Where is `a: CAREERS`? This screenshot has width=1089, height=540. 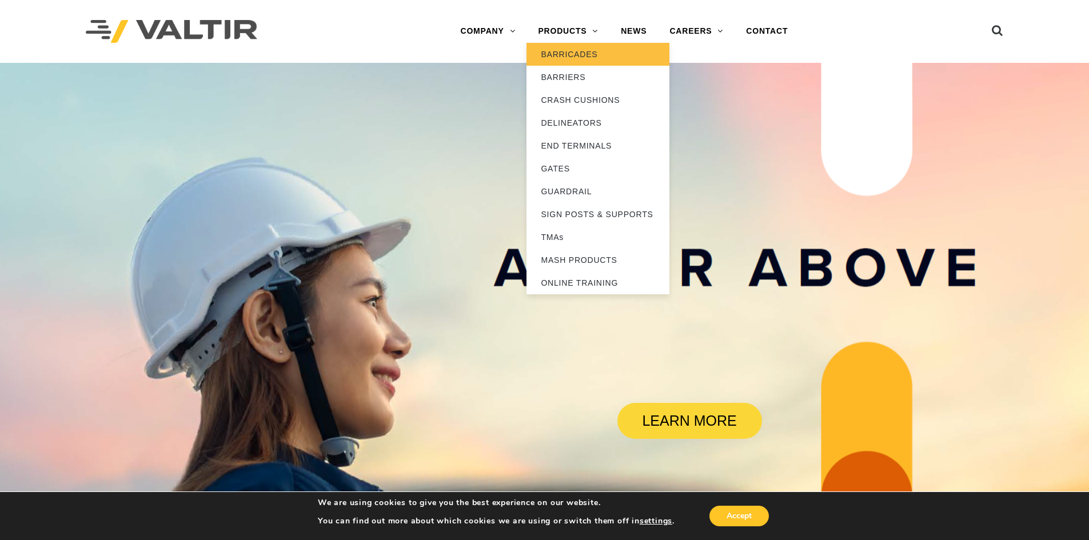
a: CAREERS is located at coordinates (697, 31).